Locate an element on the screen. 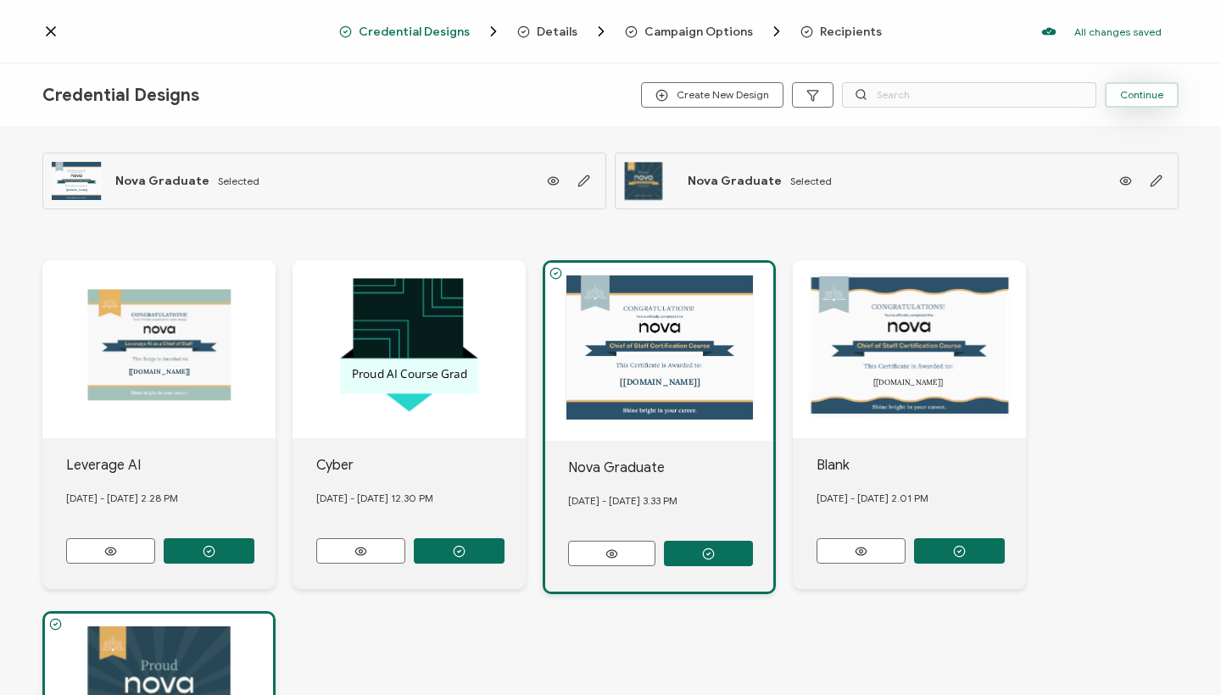  span: Continue is located at coordinates (1141, 95).